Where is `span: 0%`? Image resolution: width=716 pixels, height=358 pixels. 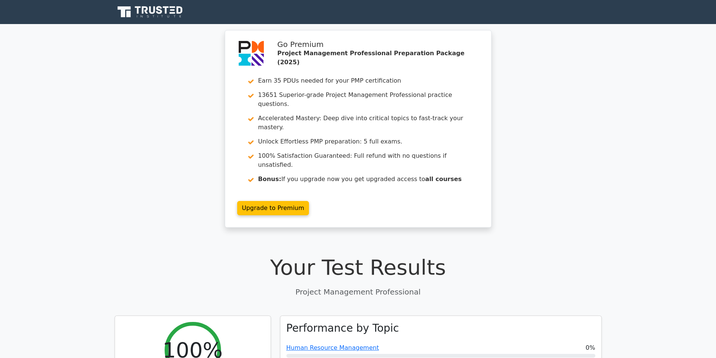
span: 0% is located at coordinates (590, 348).